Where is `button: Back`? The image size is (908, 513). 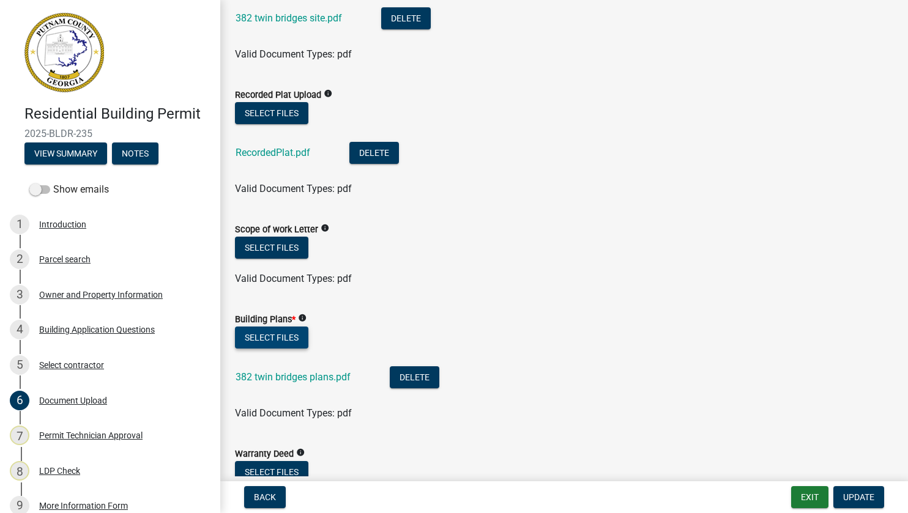
button: Back is located at coordinates (265, 497).